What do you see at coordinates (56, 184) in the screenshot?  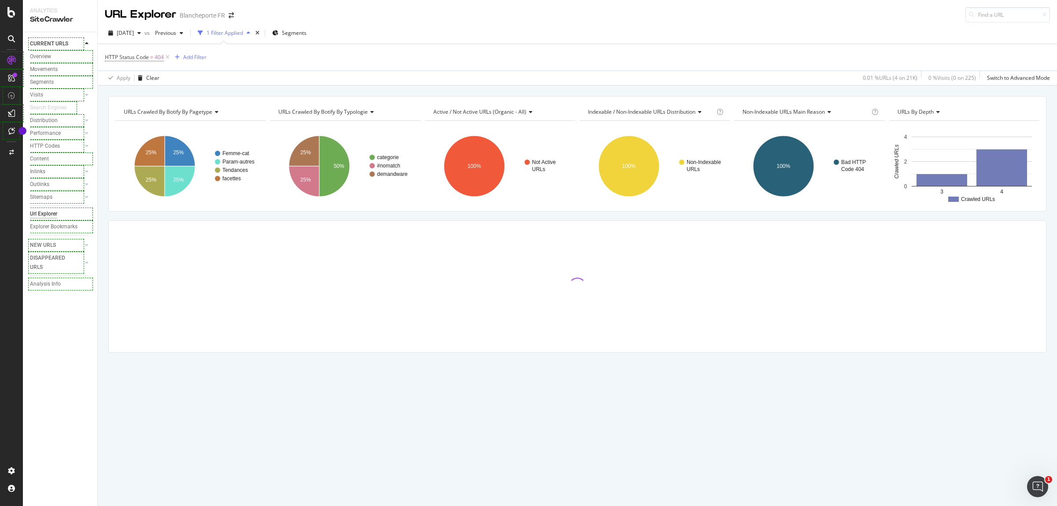 I see `a: Outlinks` at bounding box center [56, 184].